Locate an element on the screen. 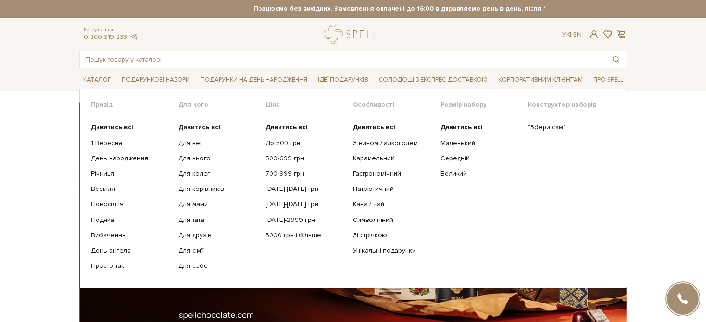 This screenshot has height=322, width=706. a: Зі стрічкою is located at coordinates (393, 236).